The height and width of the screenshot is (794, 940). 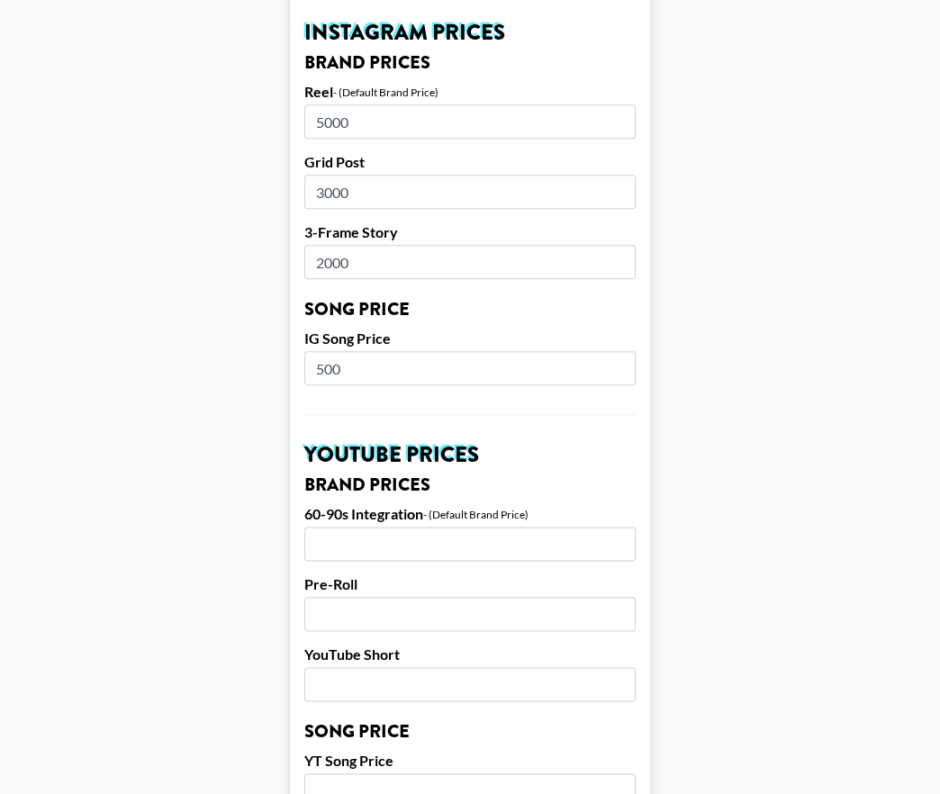 What do you see at coordinates (470, 162) in the screenshot?
I see `label: Grid Post` at bounding box center [470, 162].